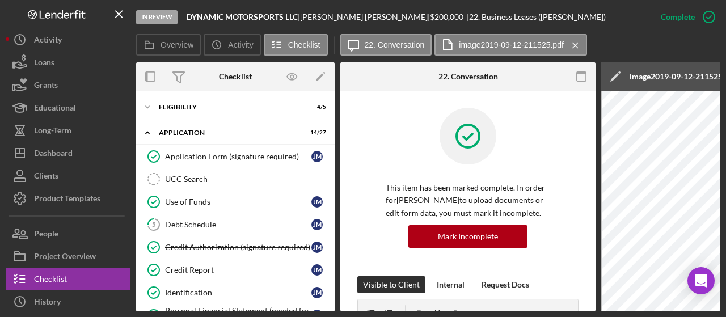 The image size is (726, 317). I want to click on div: History, so click(47, 303).